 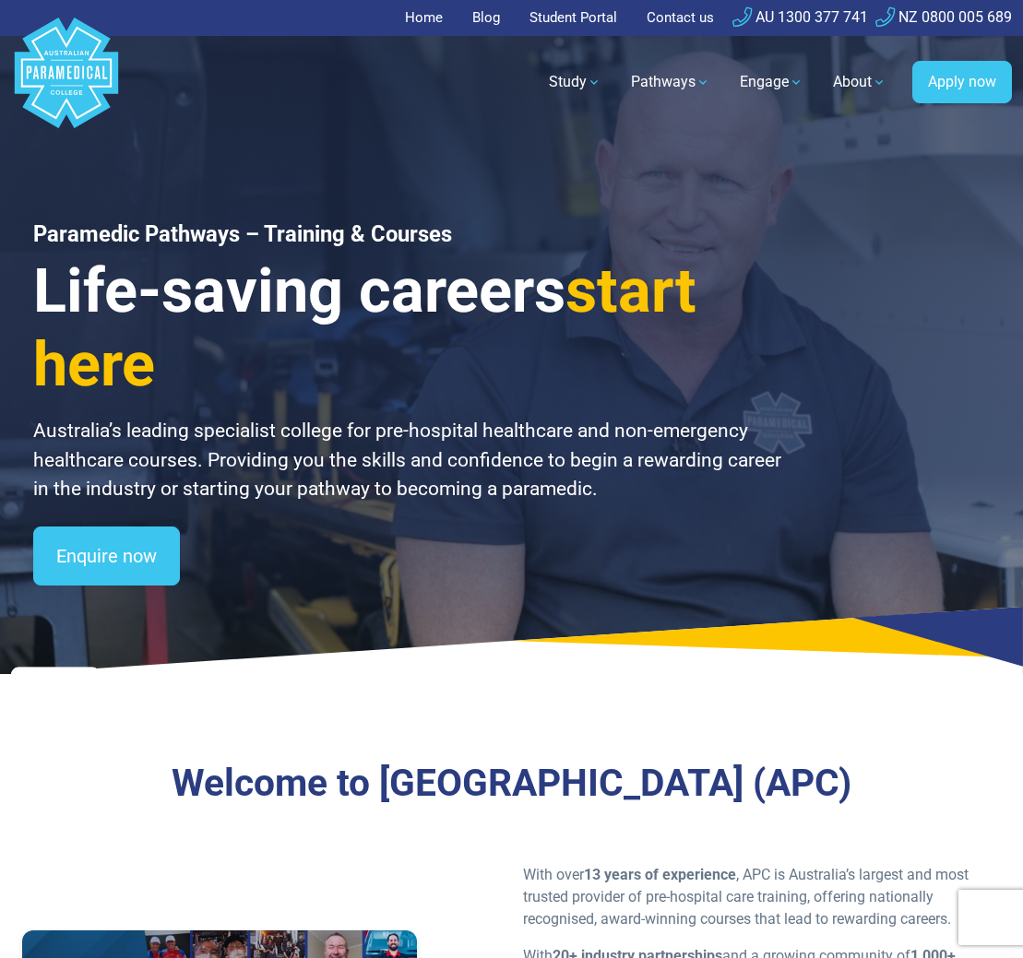 I want to click on a: AU 1300 377 741, so click(x=800, y=17).